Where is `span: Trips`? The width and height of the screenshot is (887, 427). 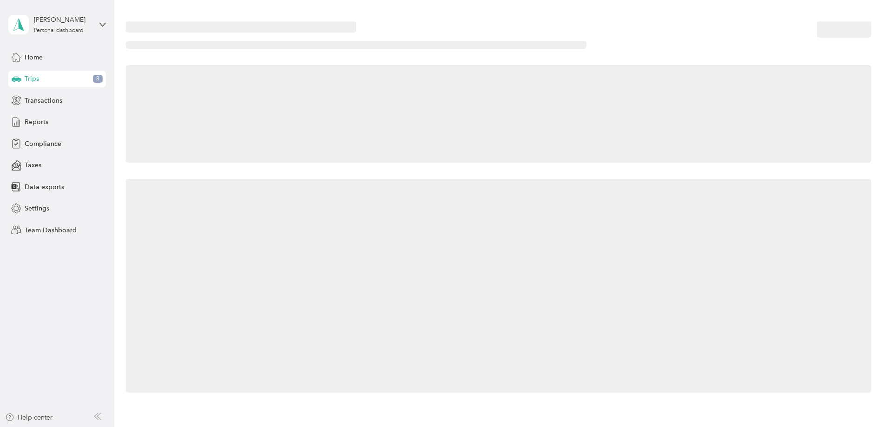 span: Trips is located at coordinates (32, 79).